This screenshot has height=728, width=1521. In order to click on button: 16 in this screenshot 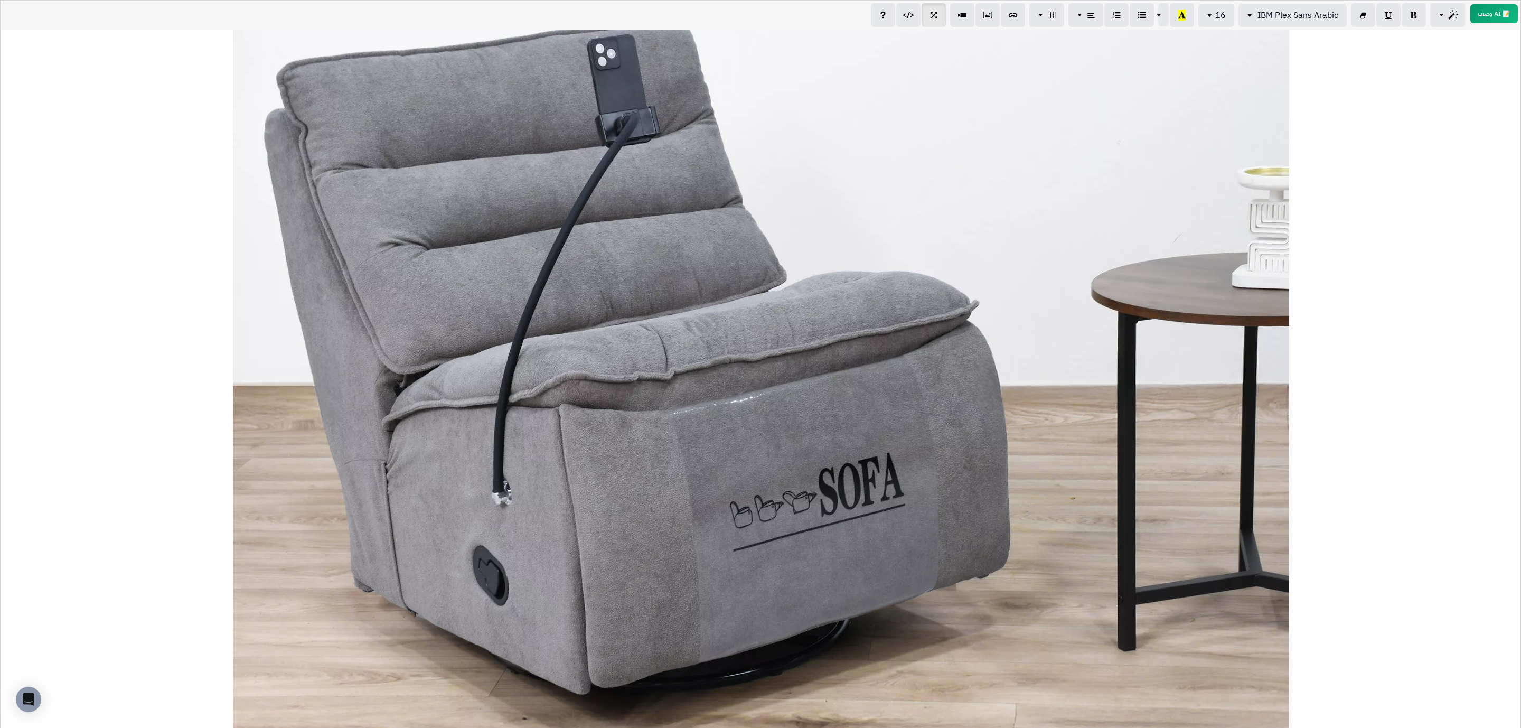, I will do `click(1216, 15)`.